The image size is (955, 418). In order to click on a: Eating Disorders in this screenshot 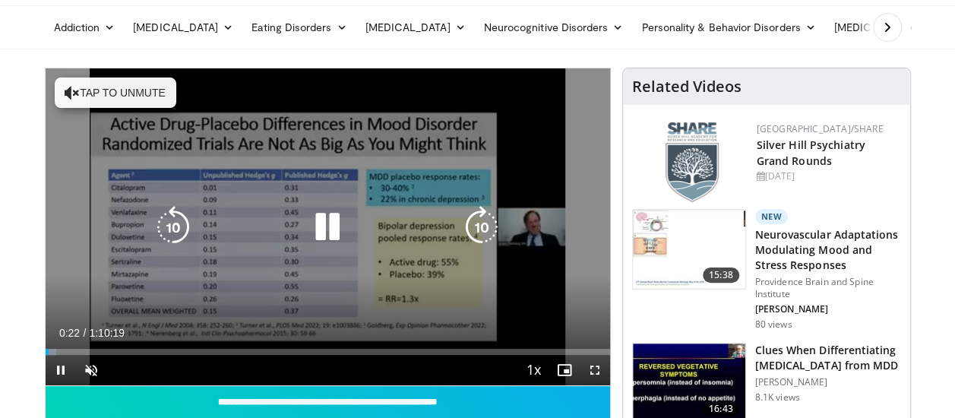, I will do `click(299, 27)`.